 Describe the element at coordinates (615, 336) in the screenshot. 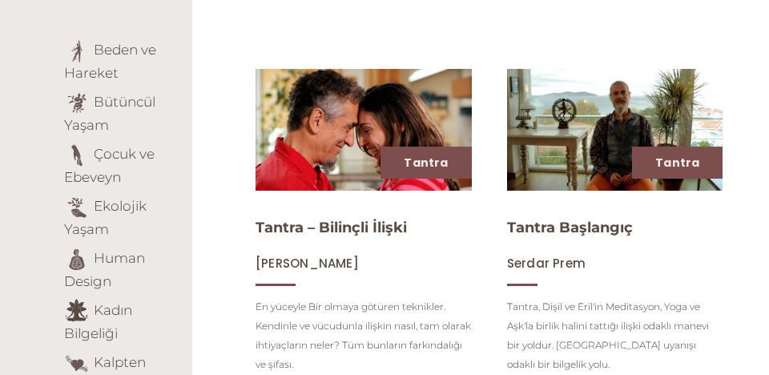

I see `p: Tantra, Dişil ve Eril'in Meditasyon, Yoga ve Aşk'la birlik halini tattığı ilişki odaklı manevi bi...` at that location.